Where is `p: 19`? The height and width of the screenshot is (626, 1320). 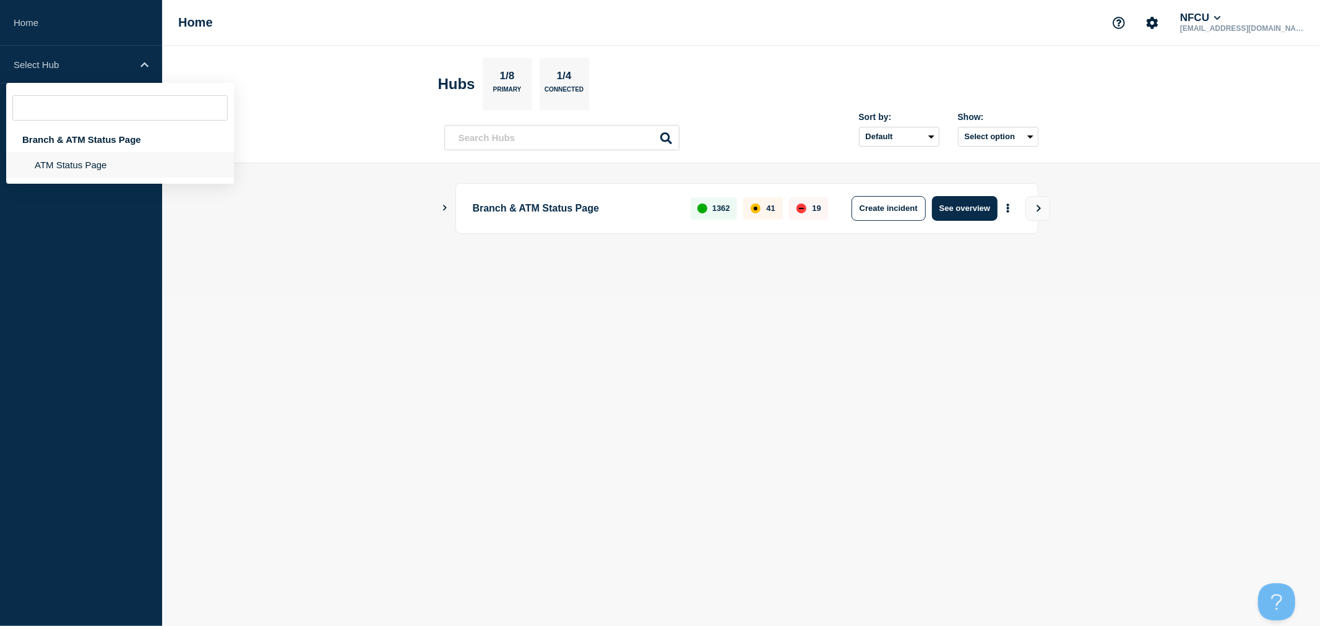 p: 19 is located at coordinates (816, 208).